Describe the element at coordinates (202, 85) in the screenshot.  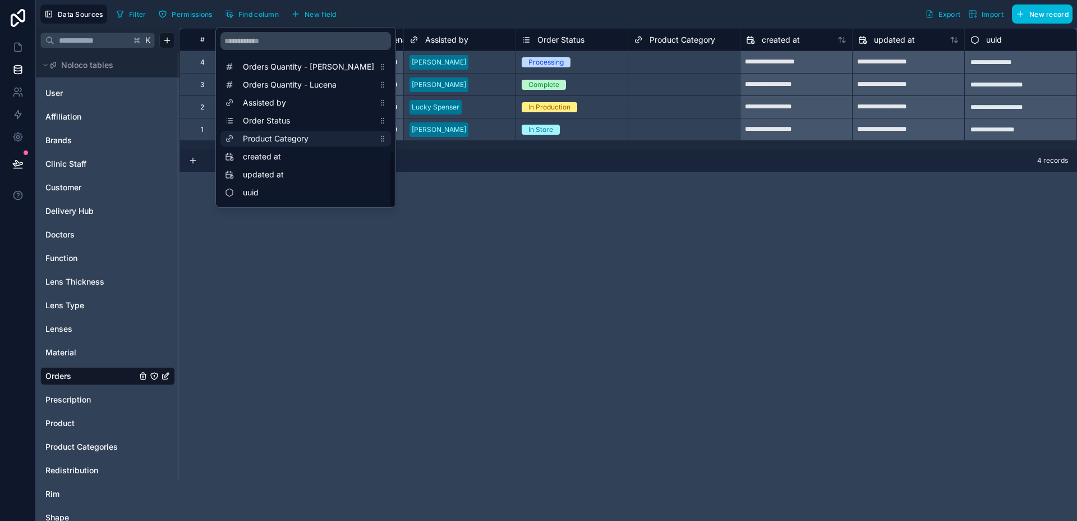
I see `div: 3` at that location.